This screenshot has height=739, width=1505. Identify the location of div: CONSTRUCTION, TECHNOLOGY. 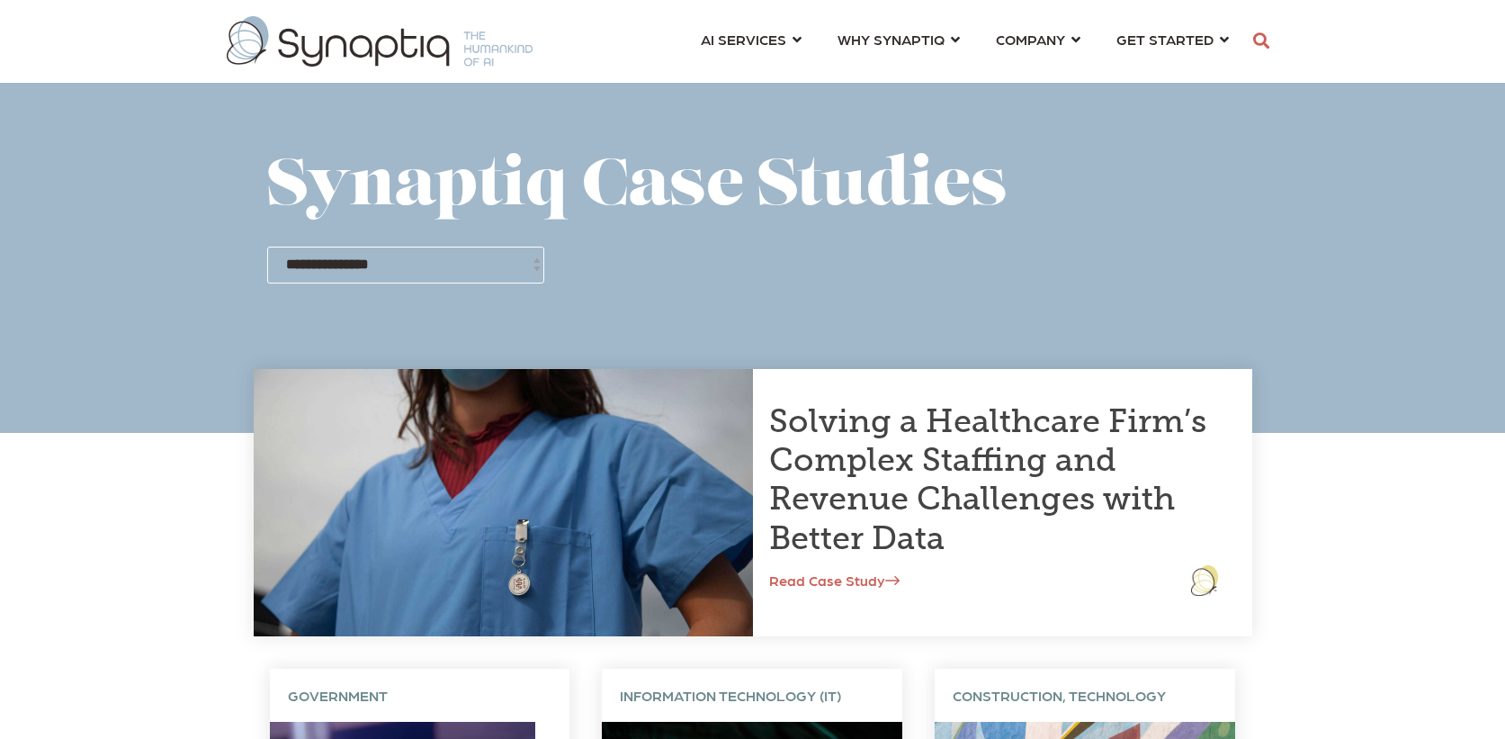
(1085, 695).